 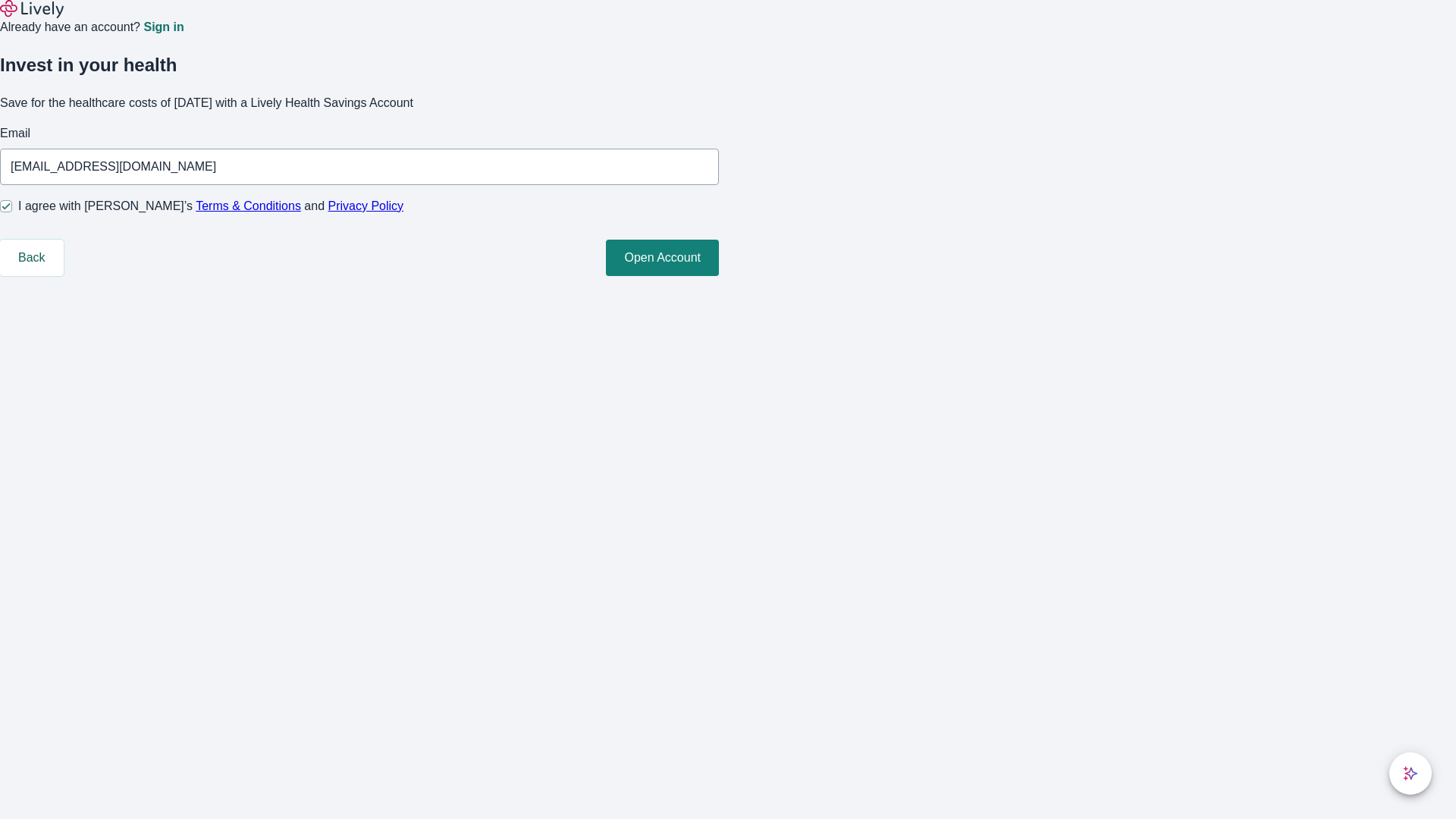 I want to click on div: Sign in, so click(x=163, y=28).